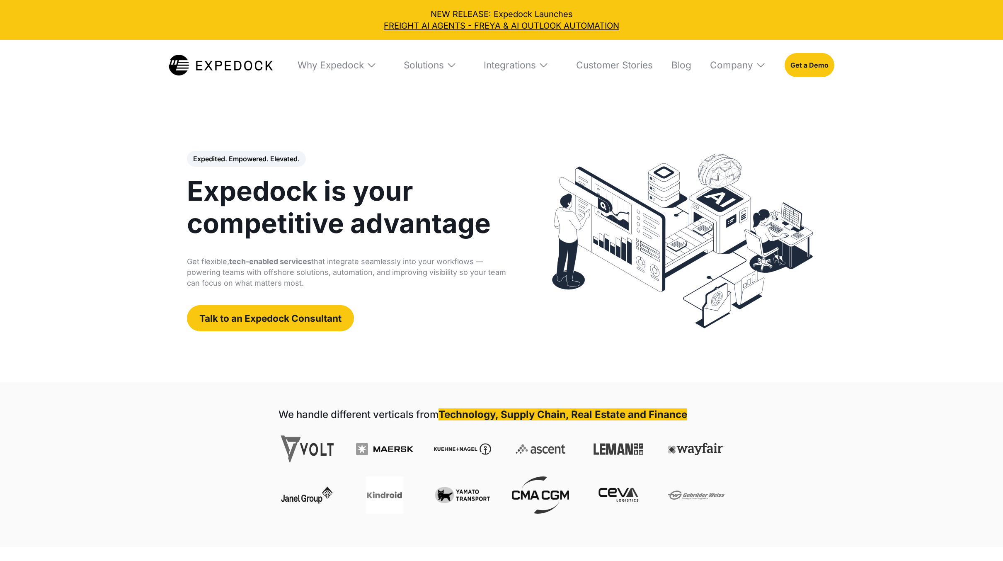 Image resolution: width=1003 pixels, height=561 pixels. Describe the element at coordinates (510, 65) in the screenshot. I see `div: Integrations` at that location.